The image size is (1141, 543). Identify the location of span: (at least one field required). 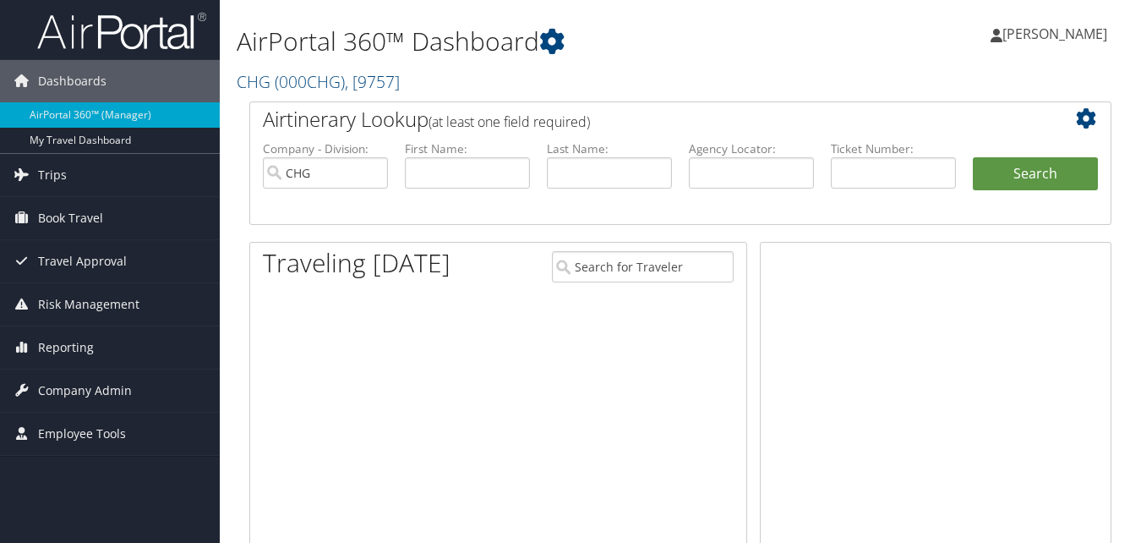
(509, 122).